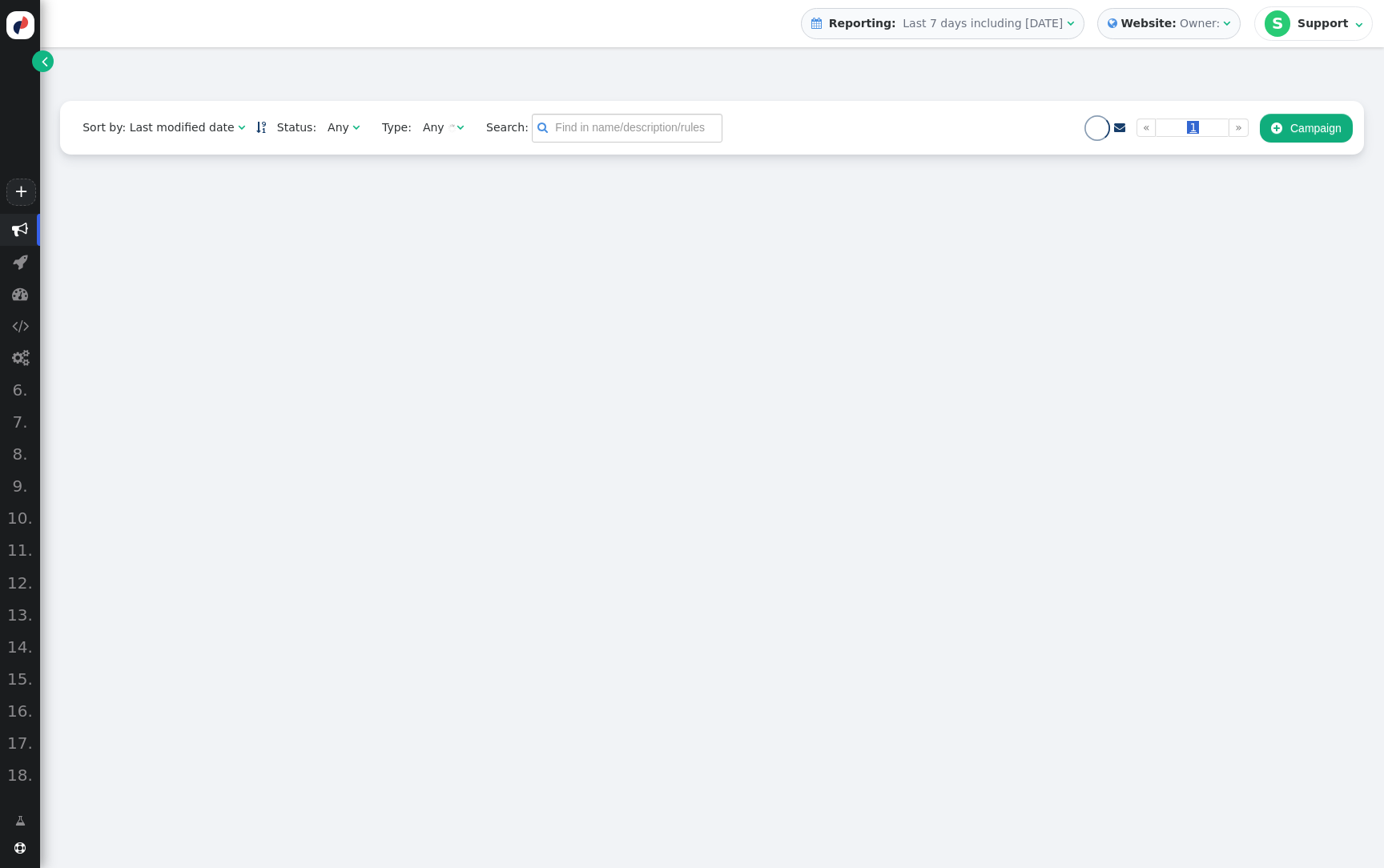 Image resolution: width=1384 pixels, height=868 pixels. I want to click on button: Campaign, so click(1306, 128).